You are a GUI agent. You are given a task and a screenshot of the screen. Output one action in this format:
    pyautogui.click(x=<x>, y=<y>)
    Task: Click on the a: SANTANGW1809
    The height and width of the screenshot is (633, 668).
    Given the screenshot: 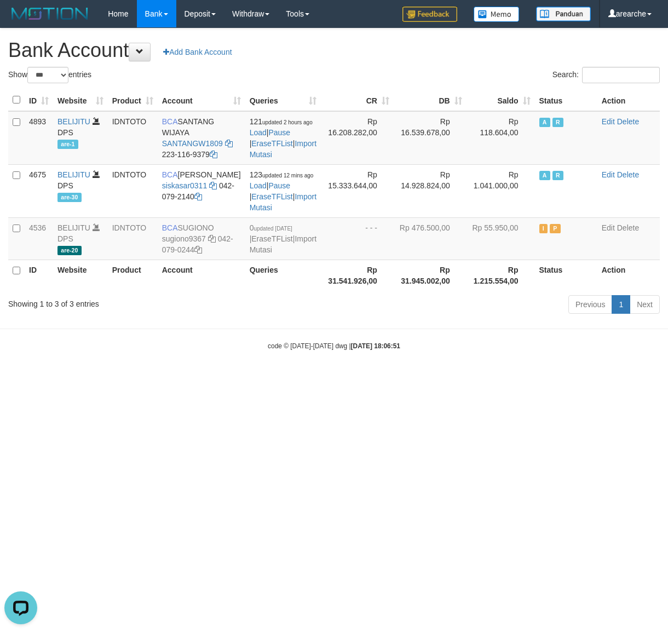 What is the action you would take?
    pyautogui.click(x=192, y=144)
    